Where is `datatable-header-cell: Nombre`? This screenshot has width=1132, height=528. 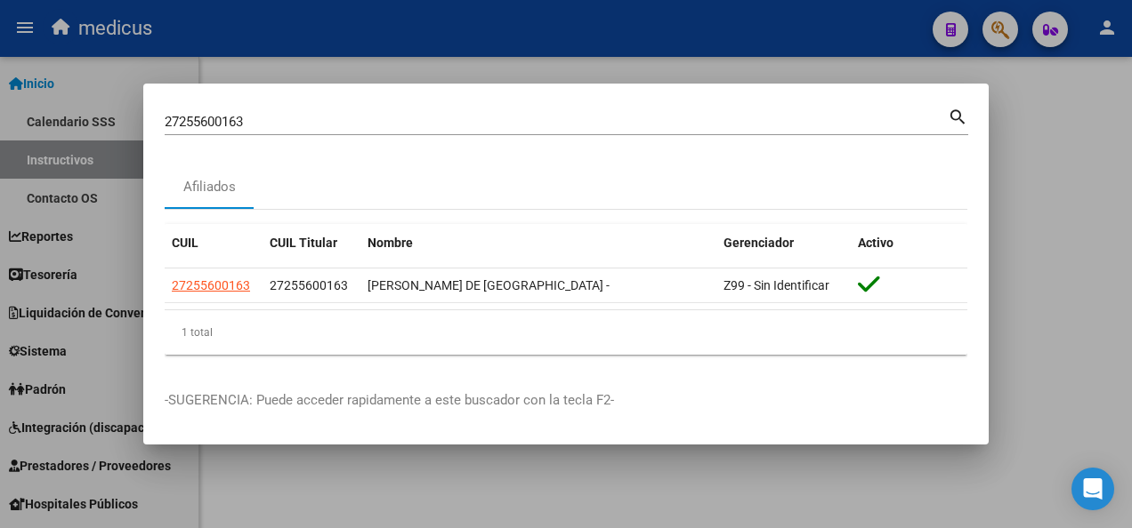 datatable-header-cell: Nombre is located at coordinates (538, 243).